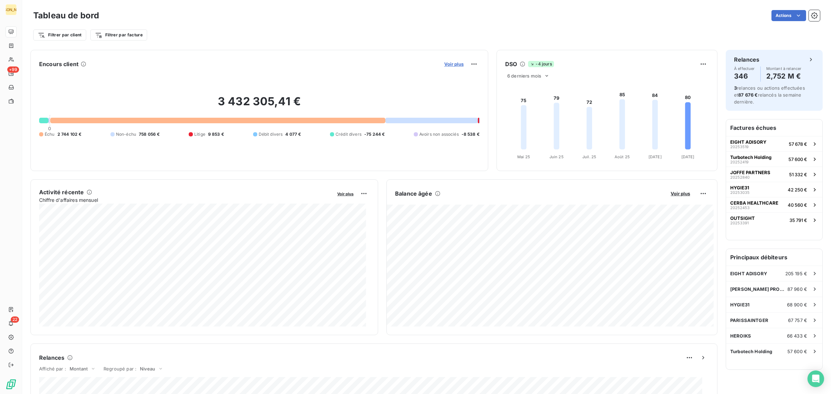  I want to click on span: 57 678 €, so click(798, 144).